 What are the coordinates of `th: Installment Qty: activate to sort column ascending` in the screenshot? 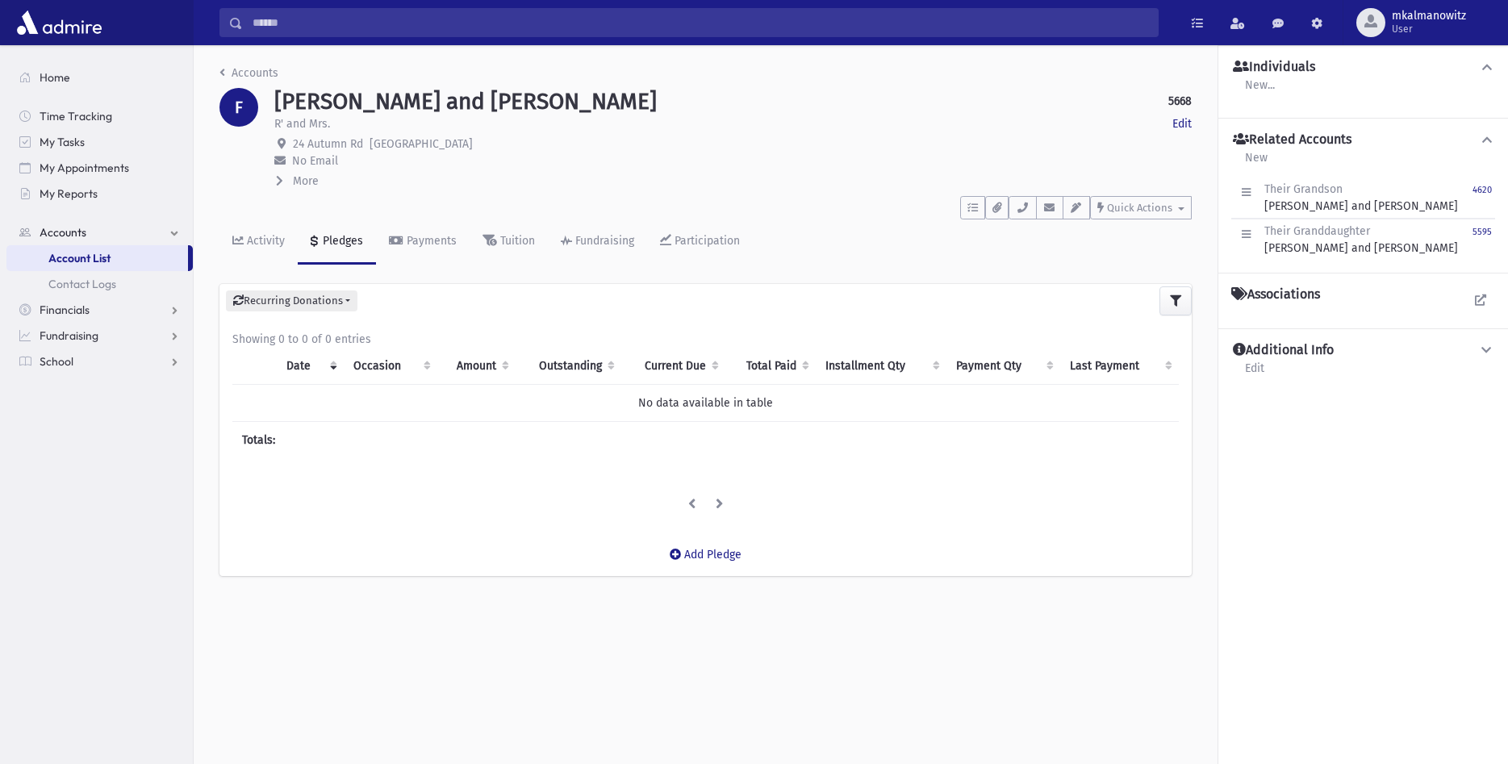 It's located at (881, 366).